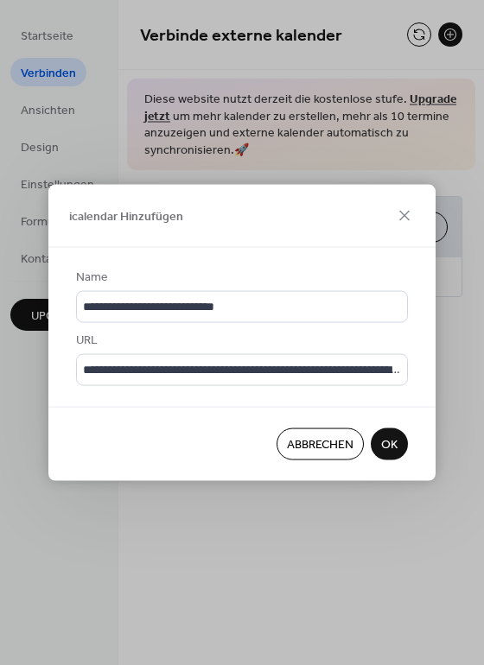 The image size is (484, 665). Describe the element at coordinates (389, 443) in the screenshot. I see `button: OK` at that location.